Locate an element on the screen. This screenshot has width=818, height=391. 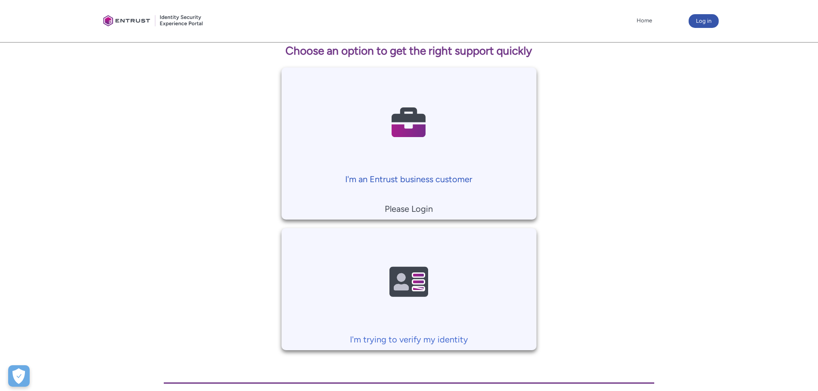
p: I'm an Entrust business customer is located at coordinates (409, 179).